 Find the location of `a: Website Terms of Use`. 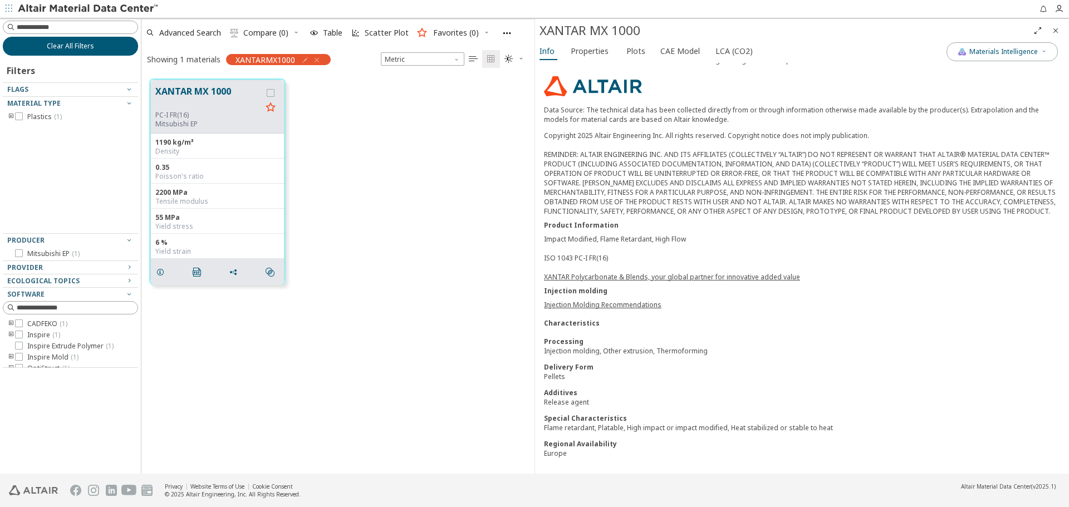

a: Website Terms of Use is located at coordinates (217, 487).